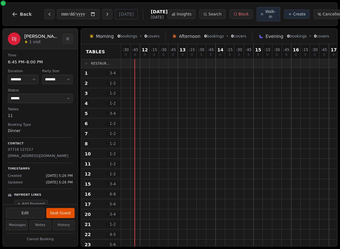  Describe the element at coordinates (297, 14) in the screenshot. I see `button: Create` at that location.